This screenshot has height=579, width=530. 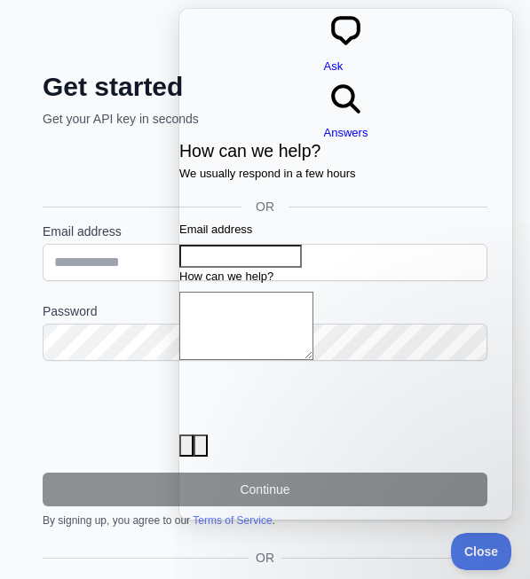 What do you see at coordinates (154, 57) in the screenshot?
I see `span: Ask` at bounding box center [154, 57].